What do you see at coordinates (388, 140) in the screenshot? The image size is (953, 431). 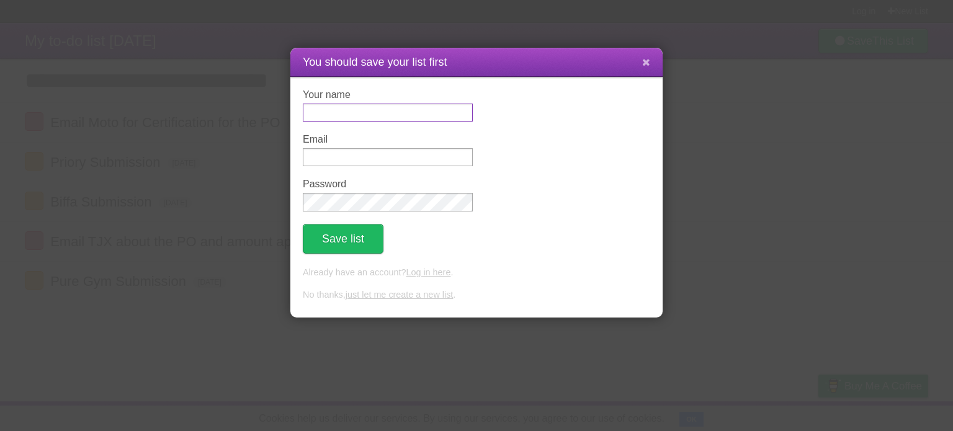 I see `label: Email` at bounding box center [388, 140].